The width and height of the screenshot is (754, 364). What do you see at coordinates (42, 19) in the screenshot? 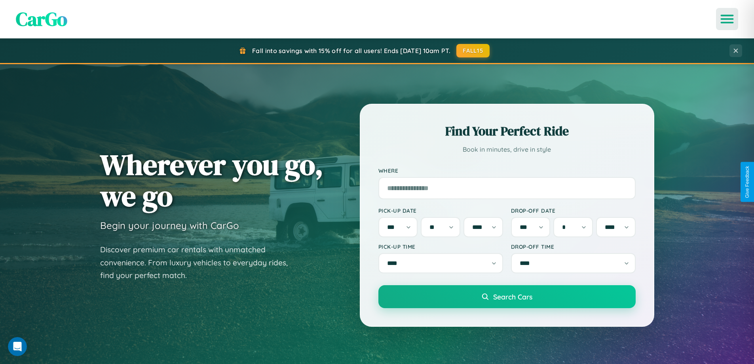
I see `span: CarGo` at bounding box center [42, 19].